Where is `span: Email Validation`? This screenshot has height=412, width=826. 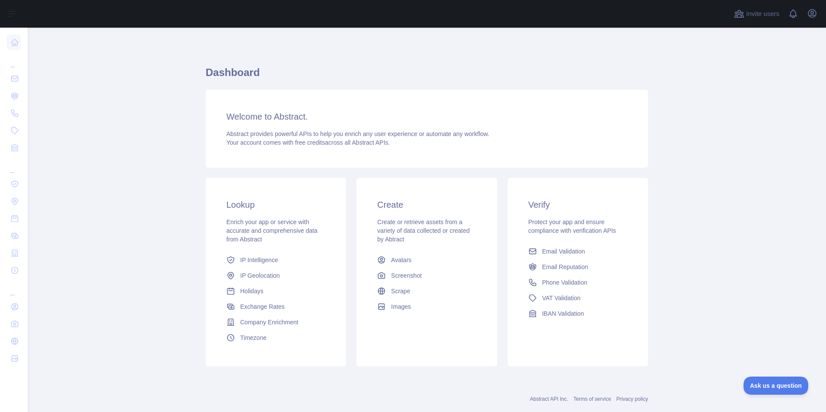
span: Email Validation is located at coordinates (563, 251).